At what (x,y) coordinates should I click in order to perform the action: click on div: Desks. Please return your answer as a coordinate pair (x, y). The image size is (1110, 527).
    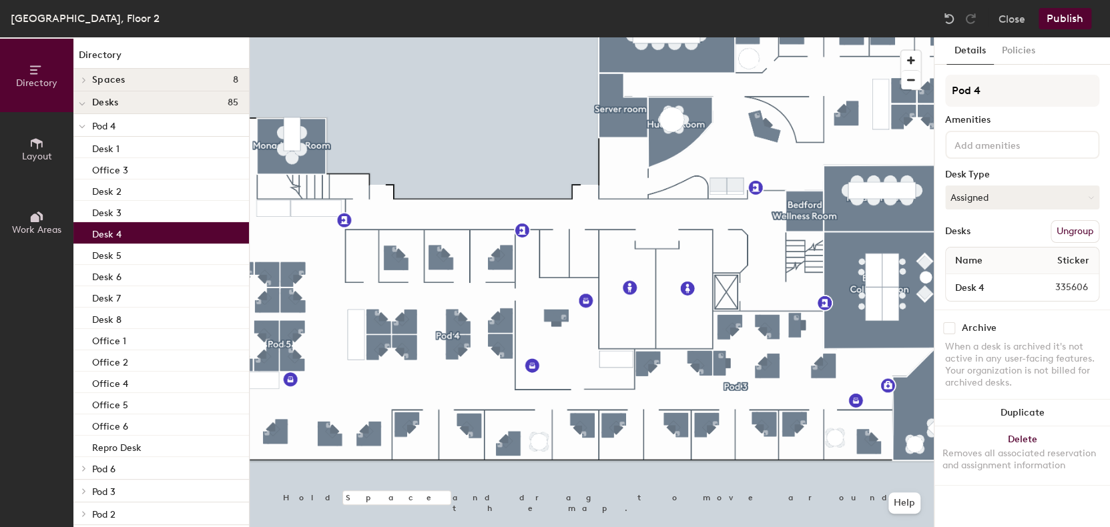
    Looking at the image, I should click on (958, 232).